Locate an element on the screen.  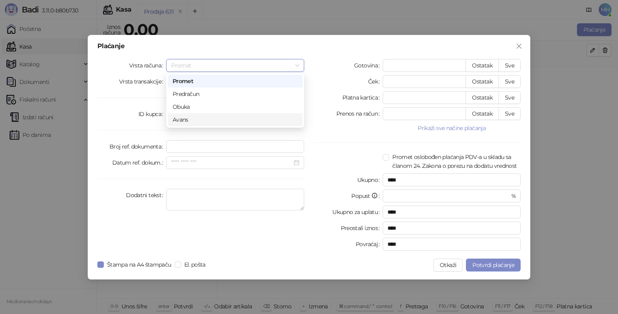
div: Plaćanje is located at coordinates (309, 46).